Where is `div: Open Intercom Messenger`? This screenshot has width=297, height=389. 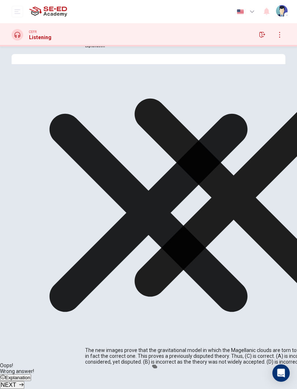 div: Open Intercom Messenger is located at coordinates (281, 373).